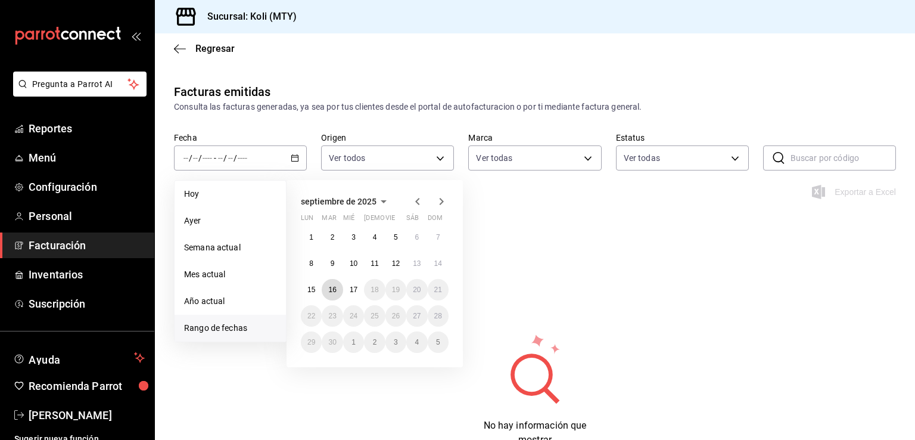  What do you see at coordinates (438, 289) in the screenshot?
I see `abbr: 21 de septiembre de 2025` at bounding box center [438, 289].